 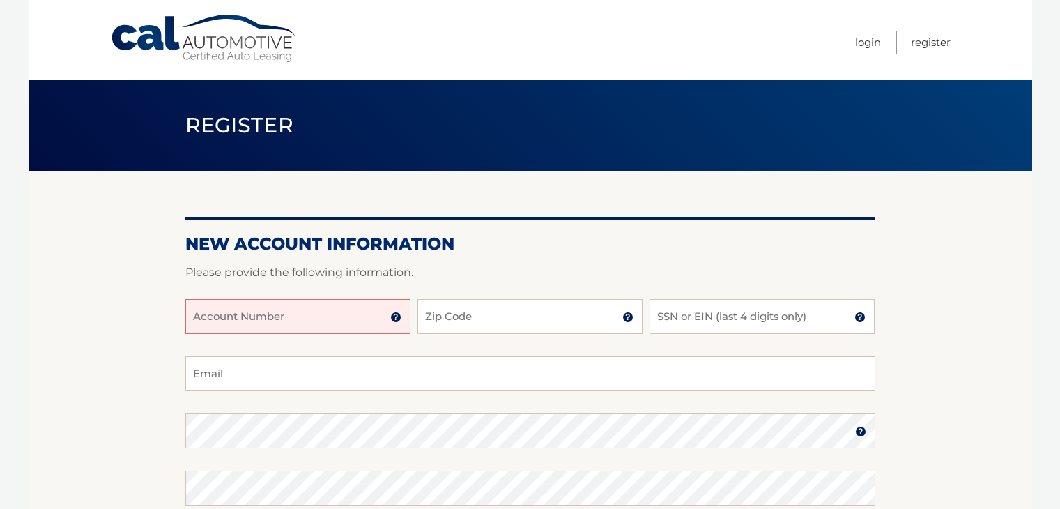 I want to click on input: Email, so click(x=530, y=374).